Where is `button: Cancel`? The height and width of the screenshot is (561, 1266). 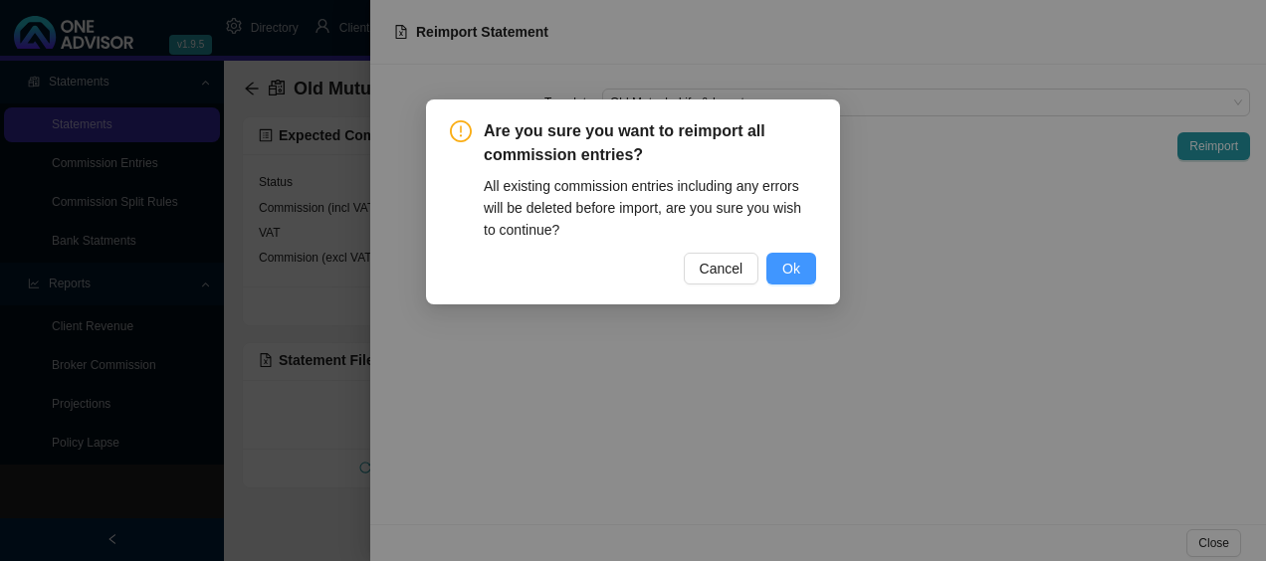
button: Cancel is located at coordinates (722, 269).